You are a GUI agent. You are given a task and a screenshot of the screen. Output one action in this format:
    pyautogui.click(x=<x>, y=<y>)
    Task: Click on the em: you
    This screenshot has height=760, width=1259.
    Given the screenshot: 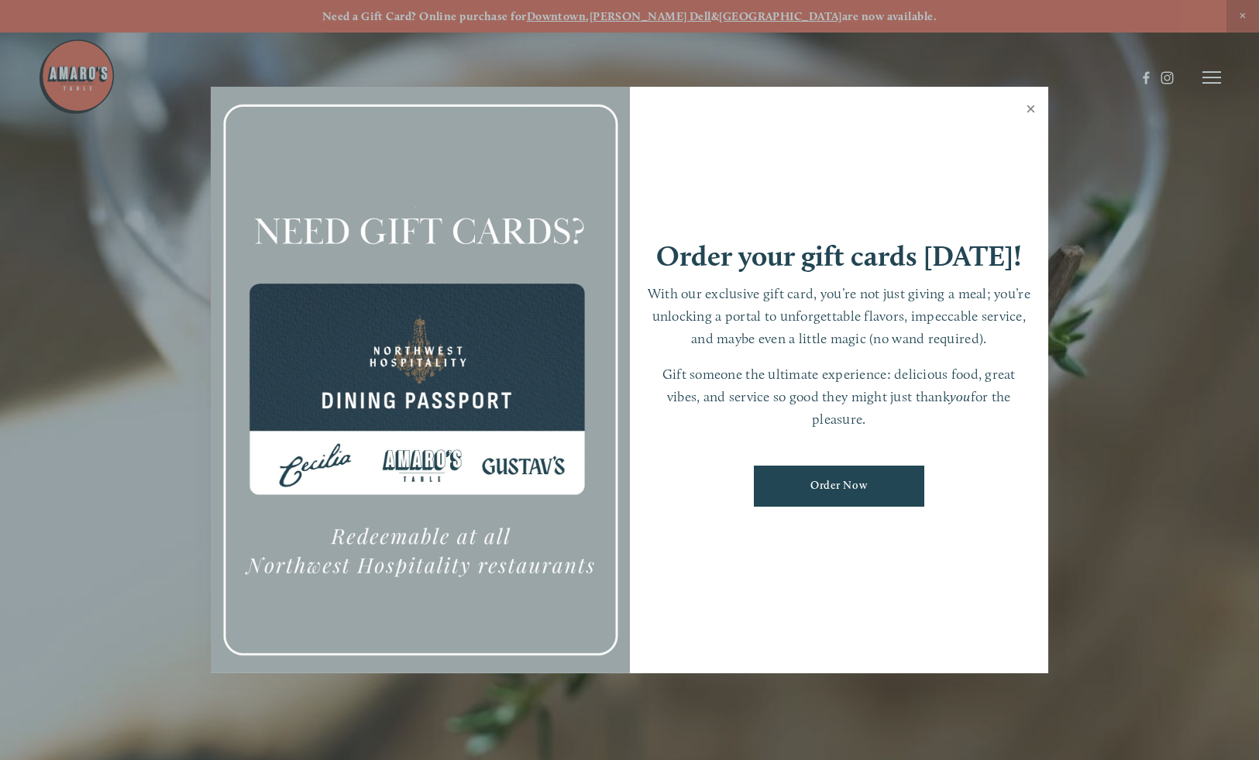 What is the action you would take?
    pyautogui.click(x=960, y=396)
    